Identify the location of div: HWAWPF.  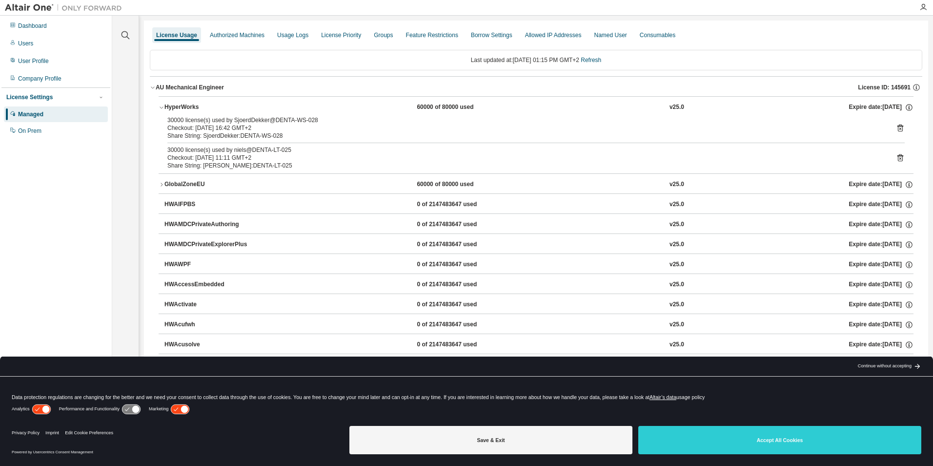
(208, 265).